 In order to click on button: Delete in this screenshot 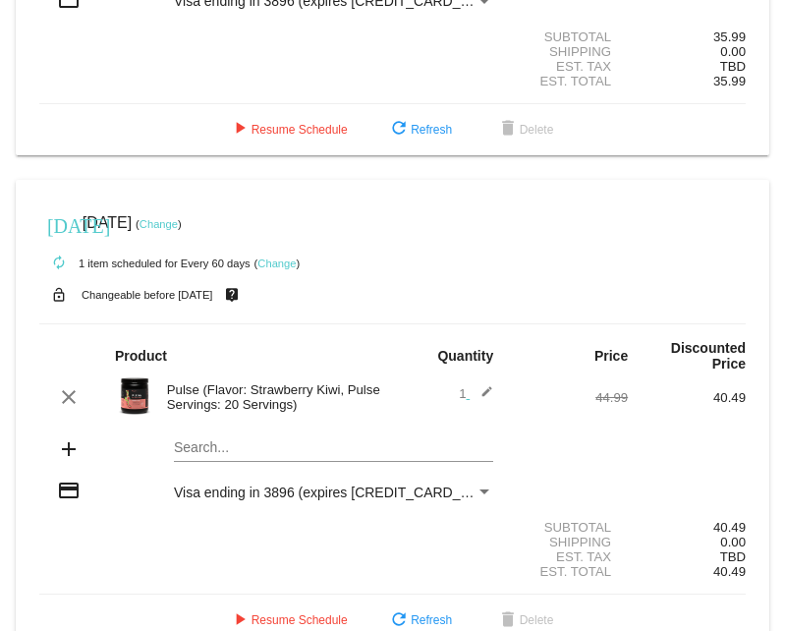, I will do `click(524, 130)`.